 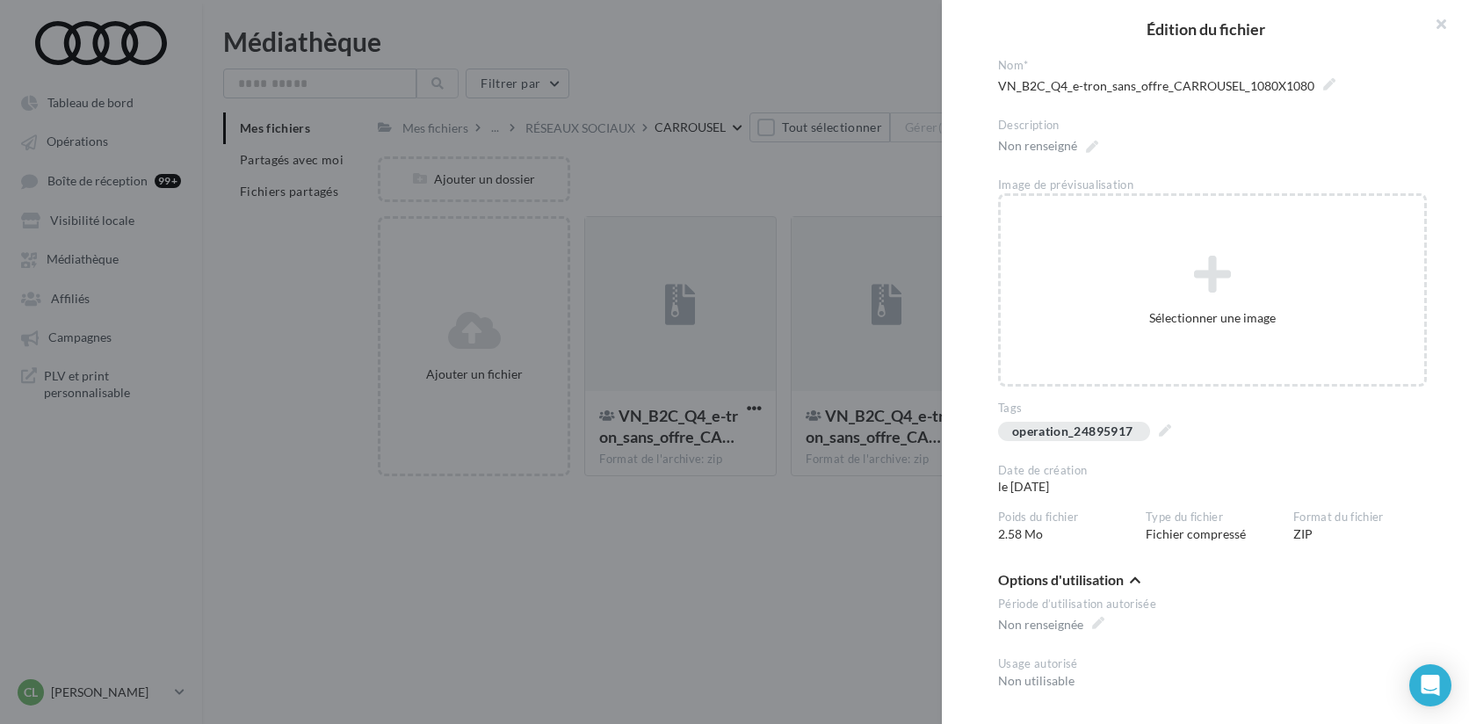 What do you see at coordinates (1061, 580) in the screenshot?
I see `span: Options d'utilisation` at bounding box center [1061, 580].